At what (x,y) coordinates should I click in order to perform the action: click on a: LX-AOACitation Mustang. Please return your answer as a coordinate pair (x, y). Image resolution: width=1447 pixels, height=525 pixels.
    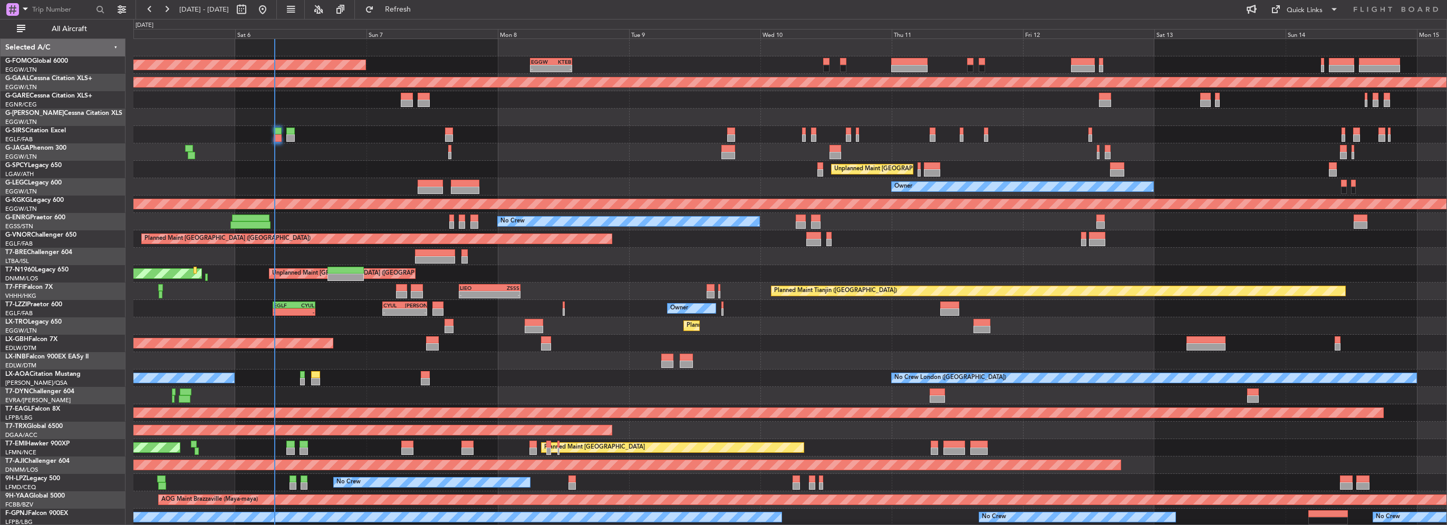
    Looking at the image, I should click on (43, 374).